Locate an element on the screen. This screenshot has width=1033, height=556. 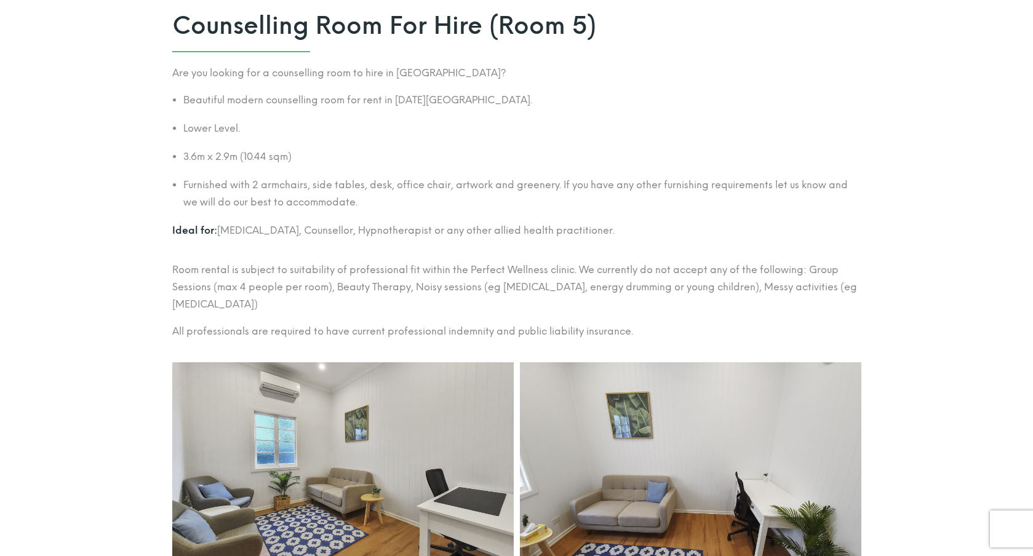
li: Lower Level. is located at coordinates (522, 129).